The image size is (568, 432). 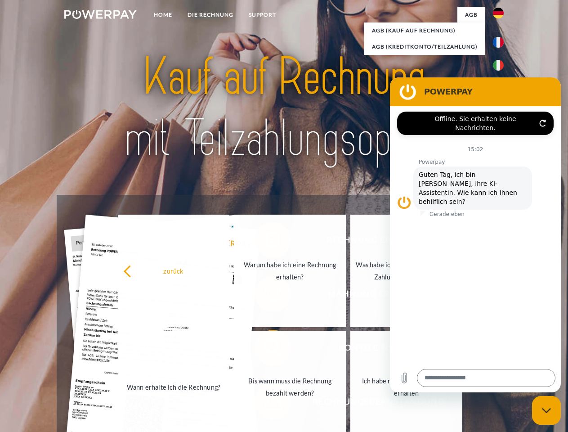 I want to click on a: Was habe ich noch offen, ist meine Zahlung eingegangen?, so click(x=406, y=271).